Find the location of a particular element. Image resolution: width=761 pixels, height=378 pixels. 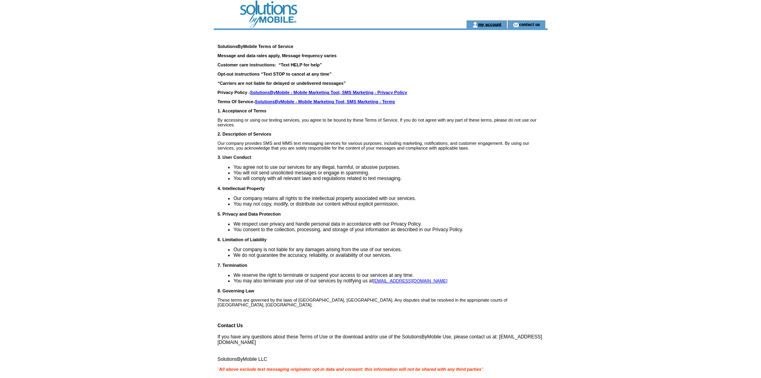

li: Our company retains all rights to the intellectual property associated with our services. is located at coordinates (391, 198).